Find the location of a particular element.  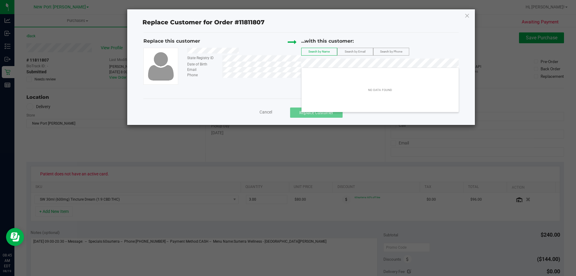

span: ...with this customer: is located at coordinates (328, 41).